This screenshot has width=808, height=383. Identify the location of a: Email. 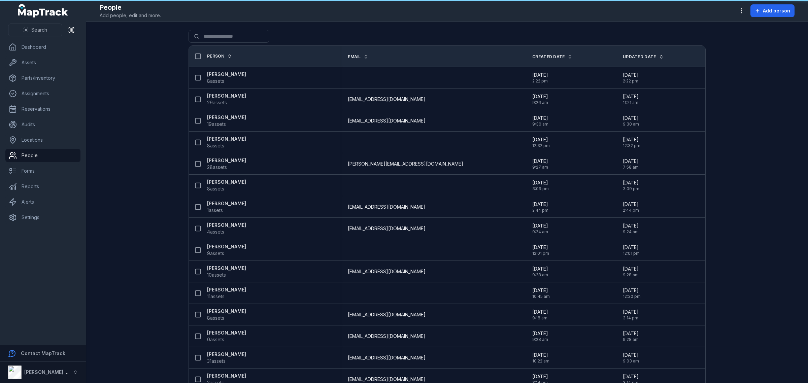
(358, 57).